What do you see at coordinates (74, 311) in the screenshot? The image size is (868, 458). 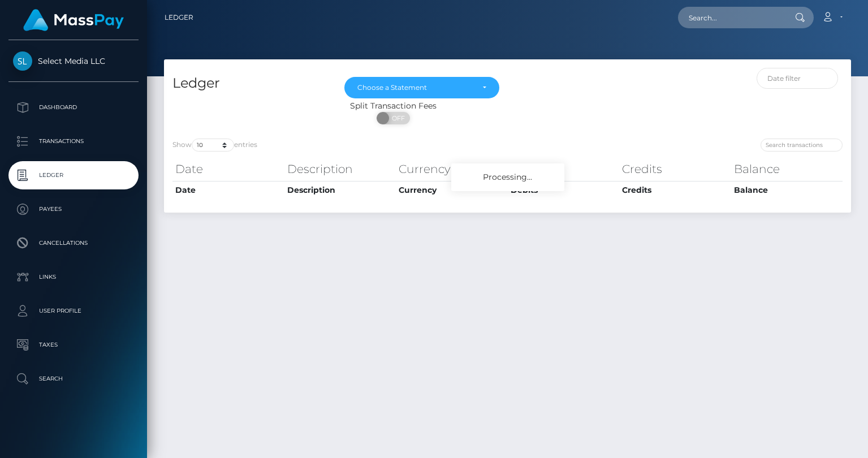 I see `p: User Profile` at bounding box center [74, 311].